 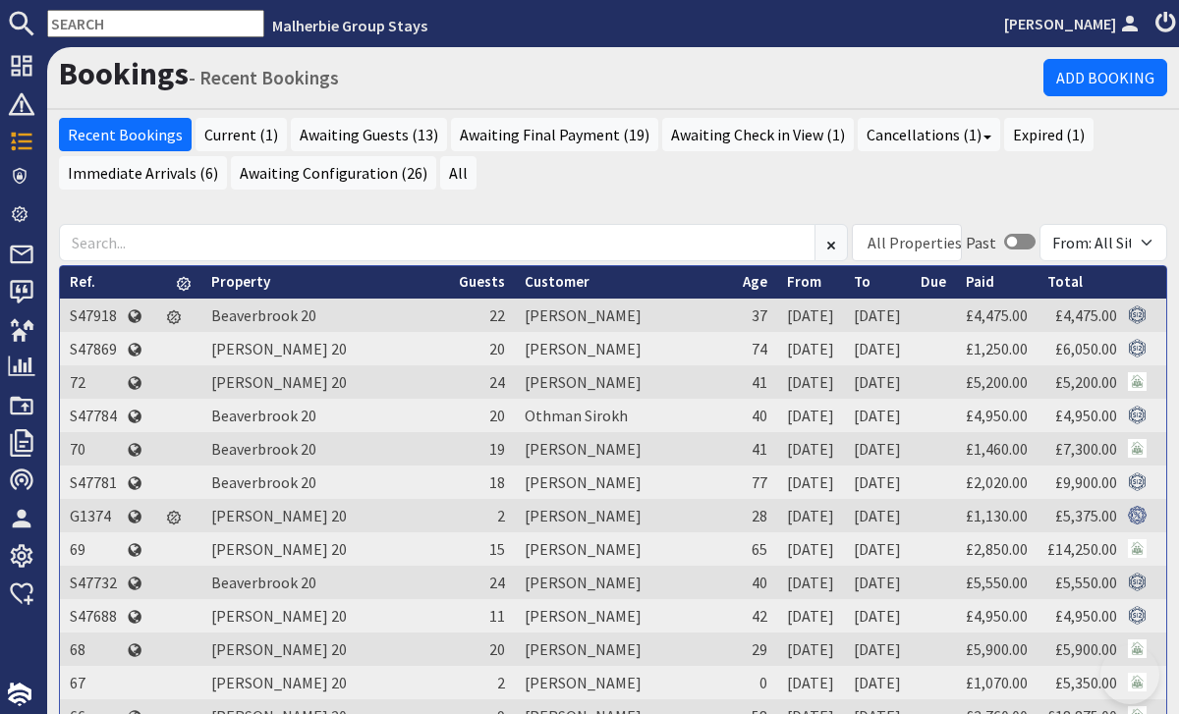 What do you see at coordinates (93, 449) in the screenshot?
I see `td: 70` at bounding box center [93, 449].